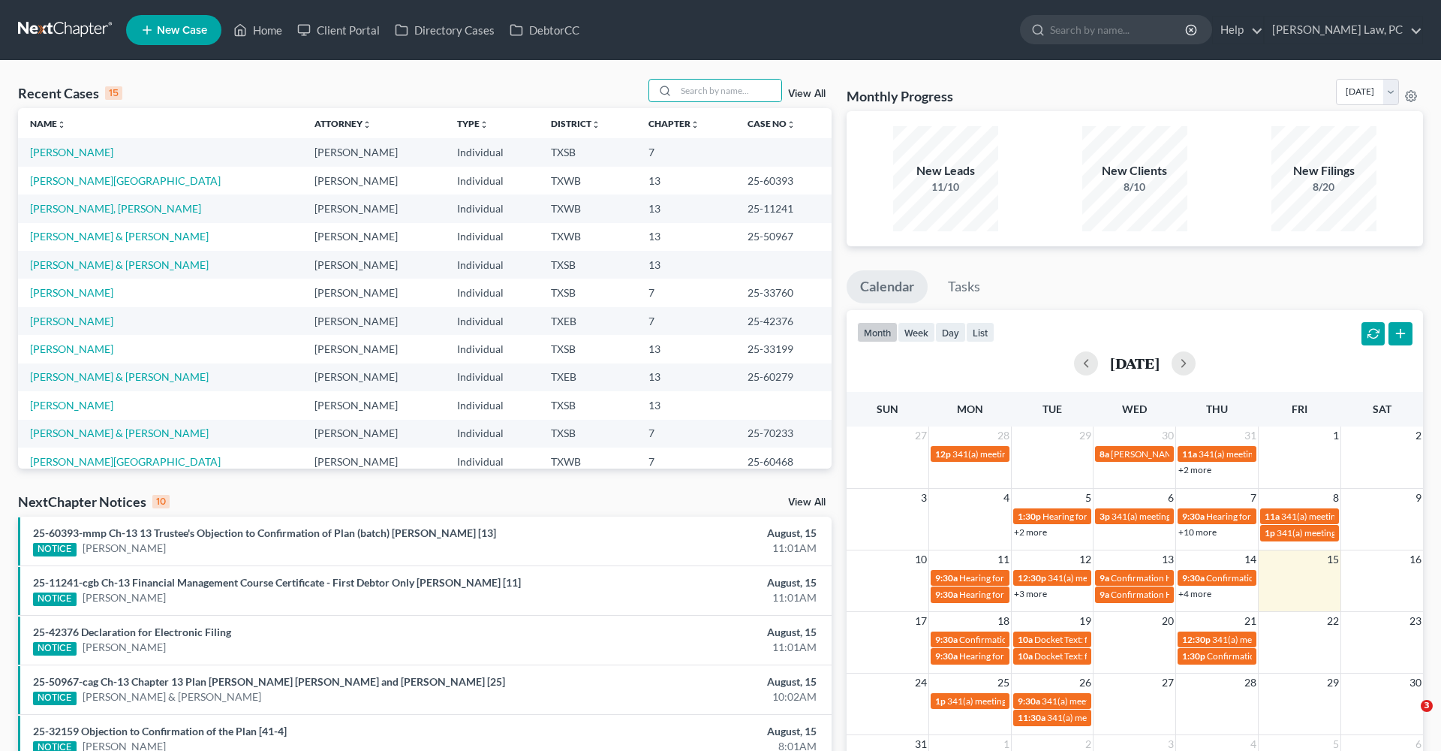  I want to click on td: 25-70233, so click(783, 433).